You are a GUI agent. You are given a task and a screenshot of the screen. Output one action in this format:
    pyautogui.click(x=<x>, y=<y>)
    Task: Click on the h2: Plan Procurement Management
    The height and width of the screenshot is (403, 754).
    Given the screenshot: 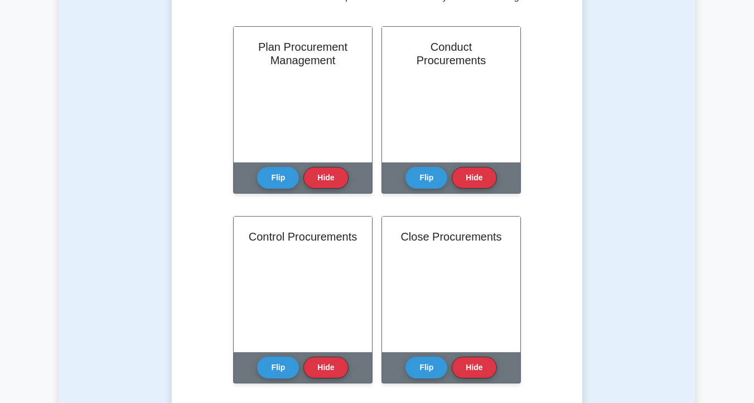 What is the action you would take?
    pyautogui.click(x=303, y=54)
    